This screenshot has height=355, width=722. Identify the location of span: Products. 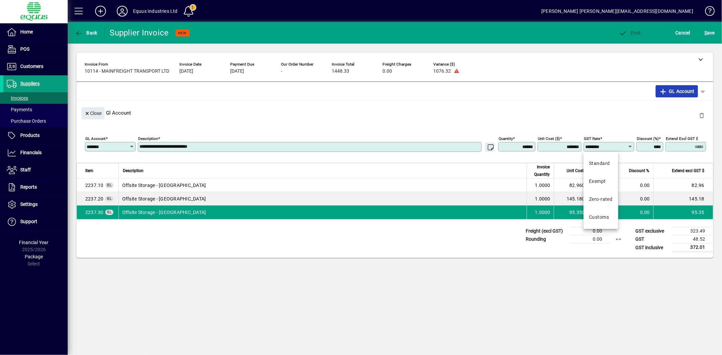
(30, 135).